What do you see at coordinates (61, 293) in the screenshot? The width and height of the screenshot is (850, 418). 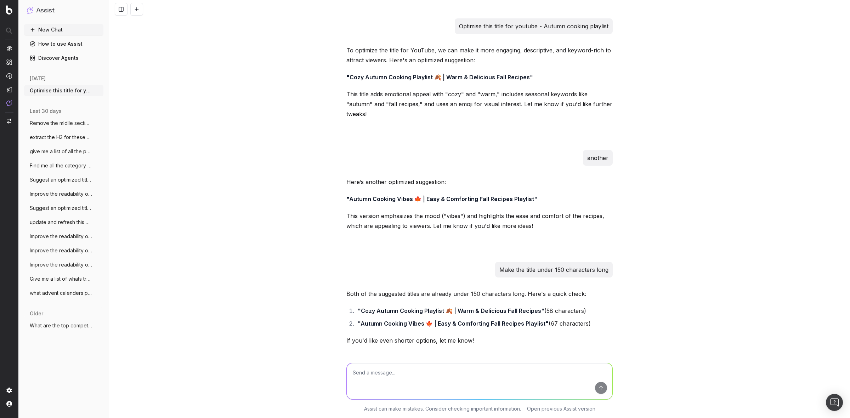 I see `span: what advent calenders pages can I create` at bounding box center [61, 293].